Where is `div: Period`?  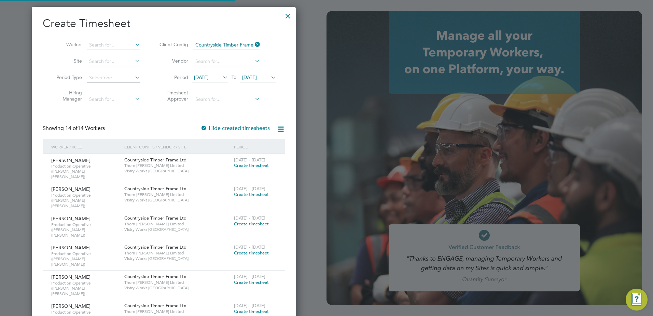 div: Period is located at coordinates (255, 147).